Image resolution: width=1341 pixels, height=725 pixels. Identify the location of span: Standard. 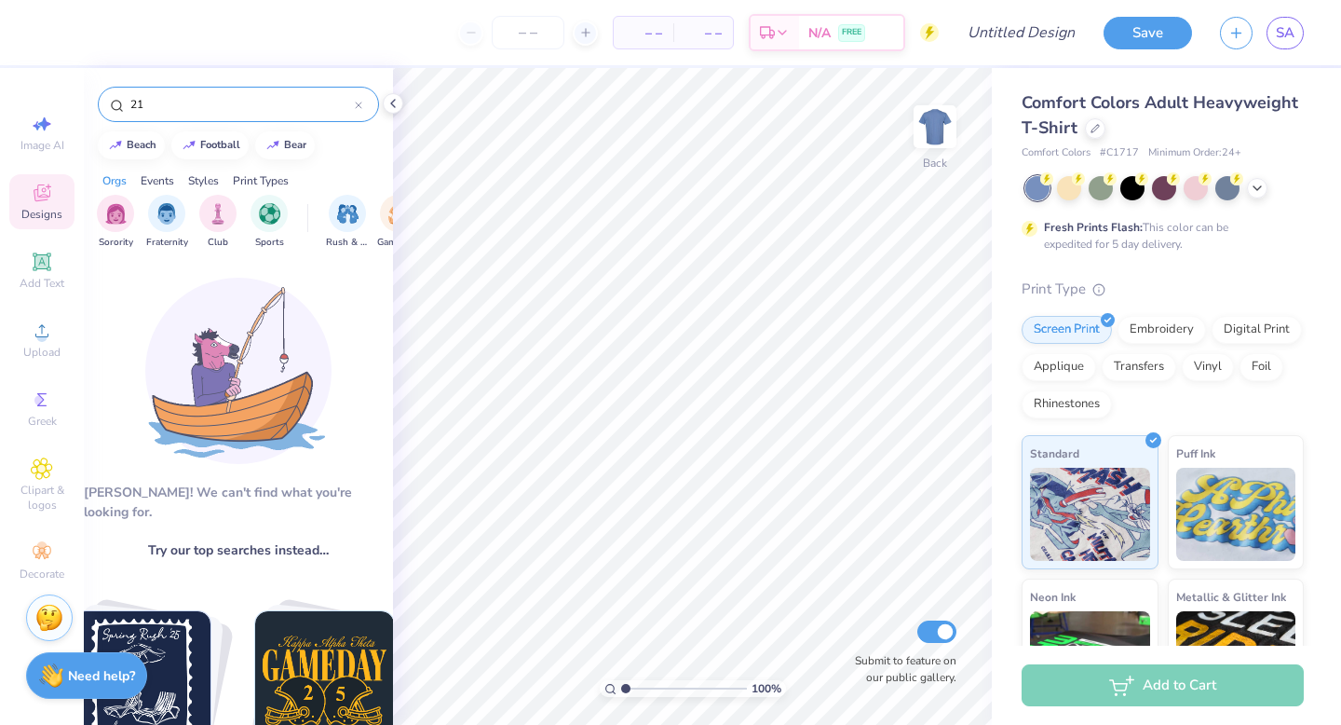
(1054, 453).